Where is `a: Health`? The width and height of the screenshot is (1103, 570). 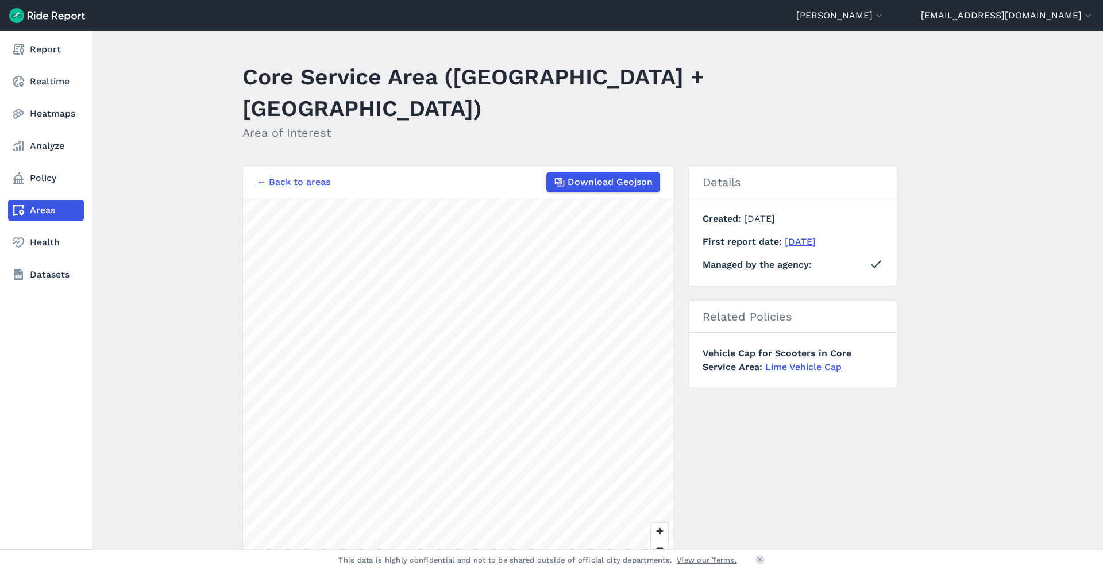 a: Health is located at coordinates (46, 242).